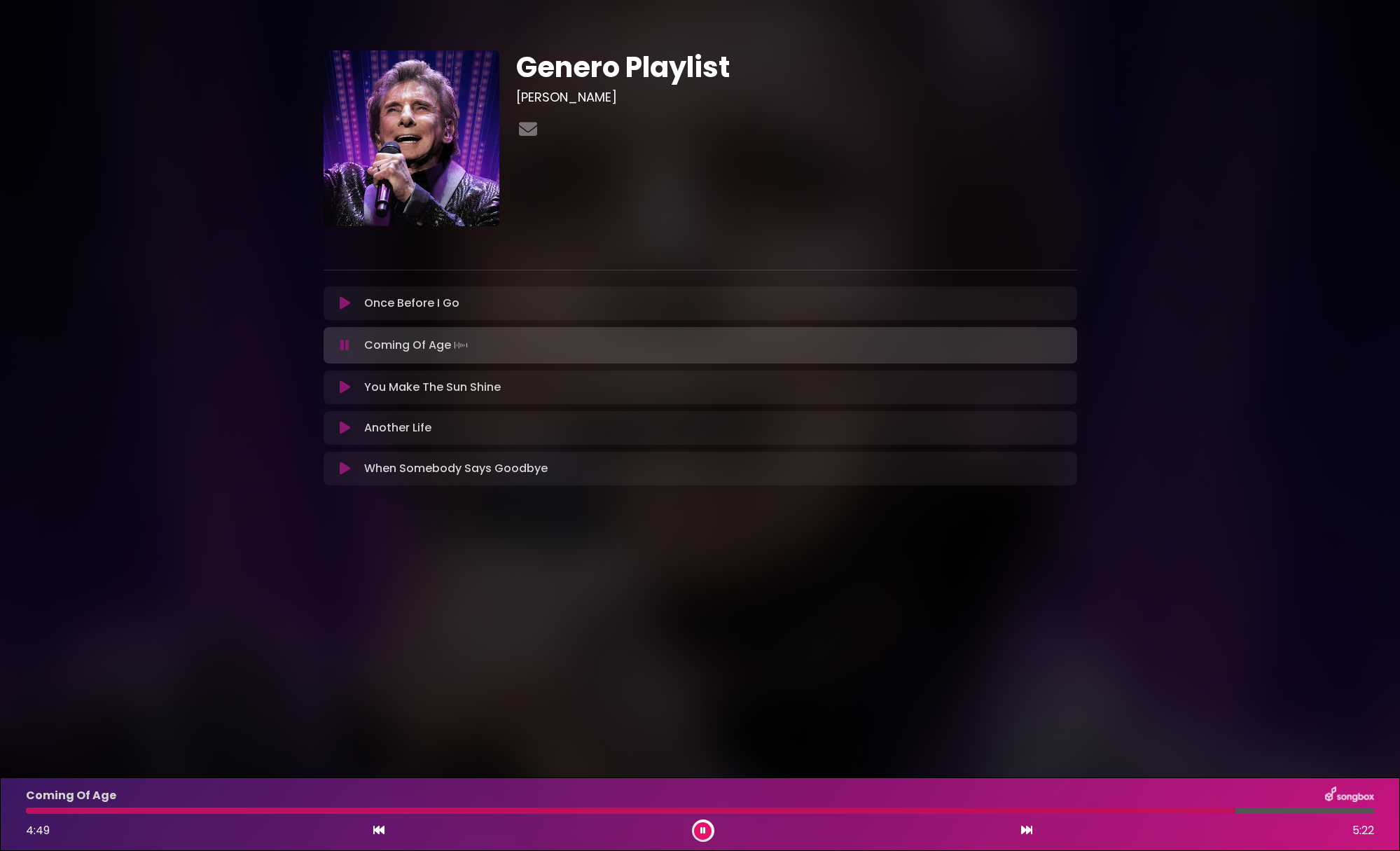 The image size is (1400, 851). I want to click on p: You Make The Sun Shine, so click(432, 388).